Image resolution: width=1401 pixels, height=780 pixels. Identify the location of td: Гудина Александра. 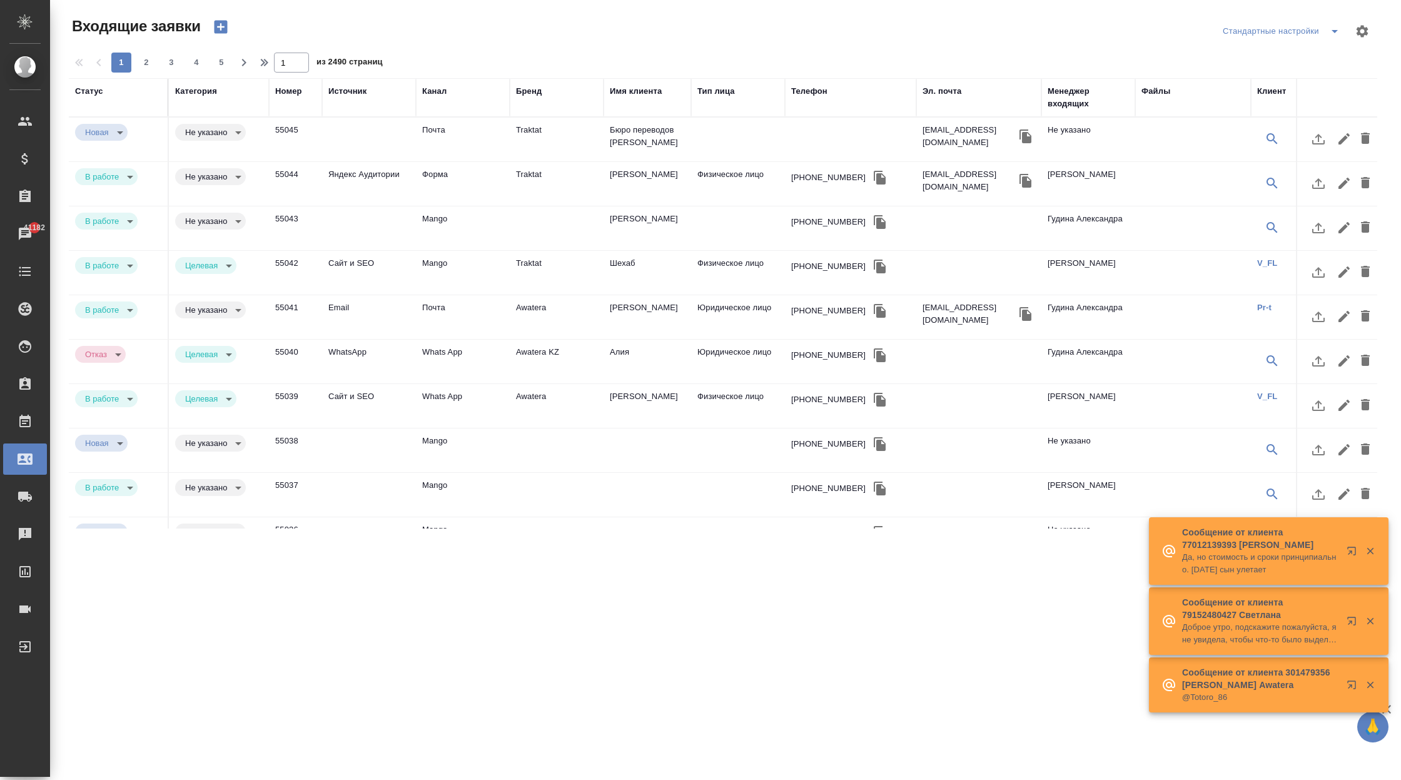
(1089, 317).